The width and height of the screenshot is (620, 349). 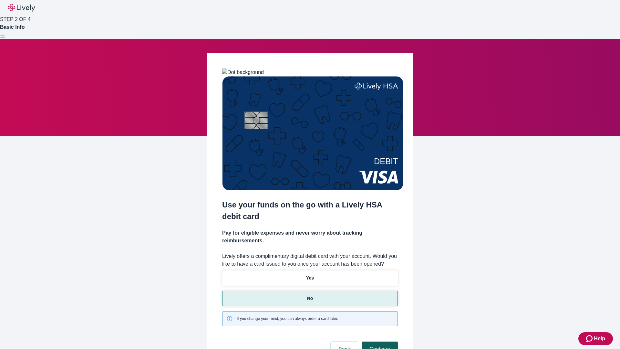 What do you see at coordinates (243, 72) in the screenshot?
I see `img: Dot background` at bounding box center [243, 72].